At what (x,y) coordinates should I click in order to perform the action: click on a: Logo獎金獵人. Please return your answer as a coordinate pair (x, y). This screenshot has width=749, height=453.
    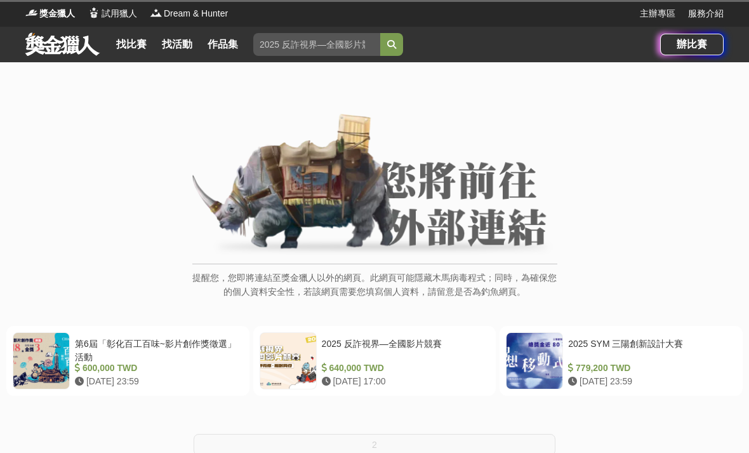
    Looking at the image, I should click on (50, 13).